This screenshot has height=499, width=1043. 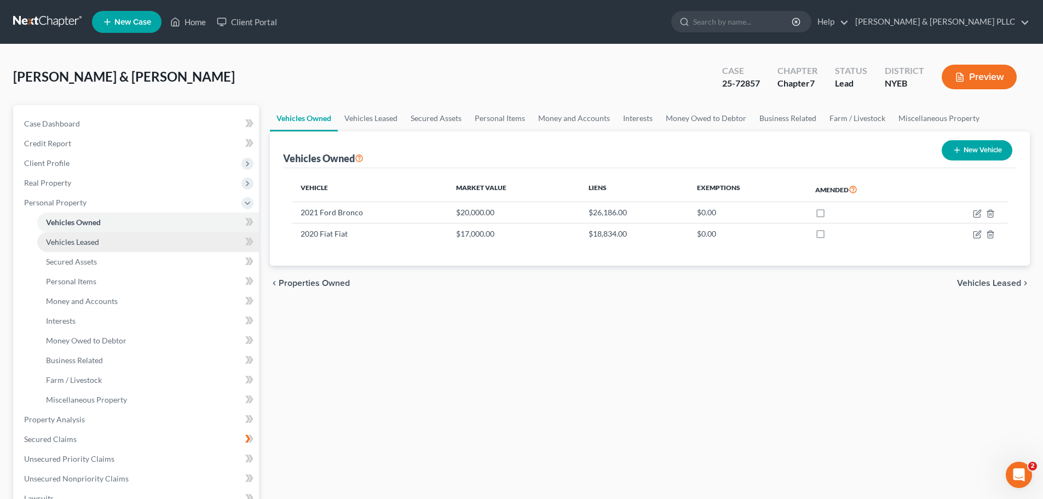 What do you see at coordinates (310, 283) in the screenshot?
I see `button: chevron_left Properties Owned` at bounding box center [310, 283].